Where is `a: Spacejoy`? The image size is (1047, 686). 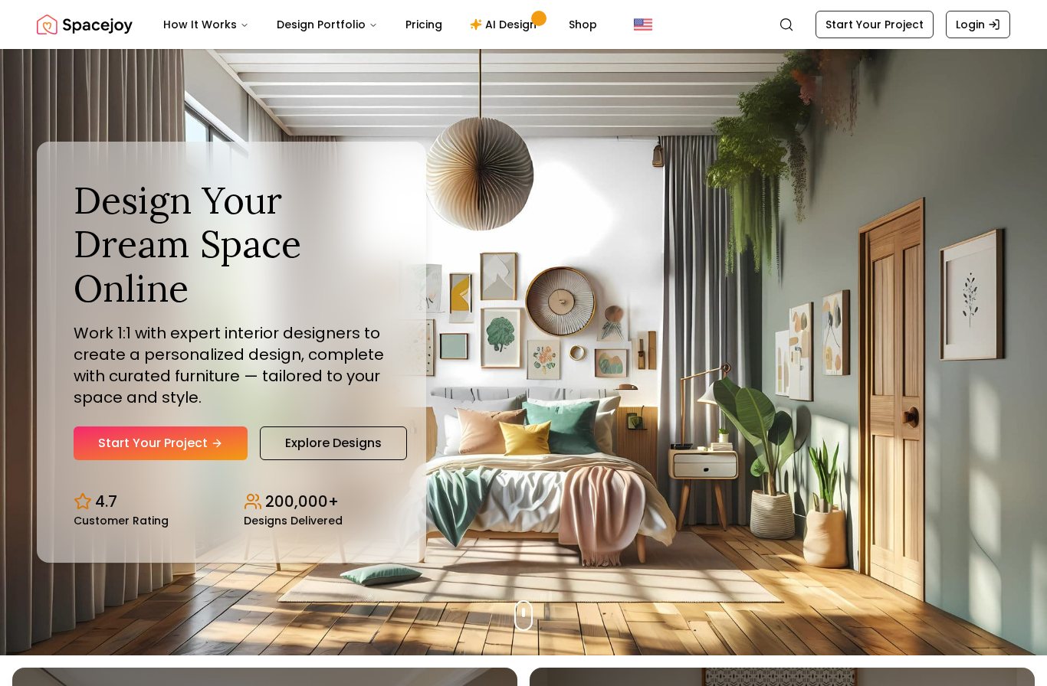
a: Spacejoy is located at coordinates (84, 25).